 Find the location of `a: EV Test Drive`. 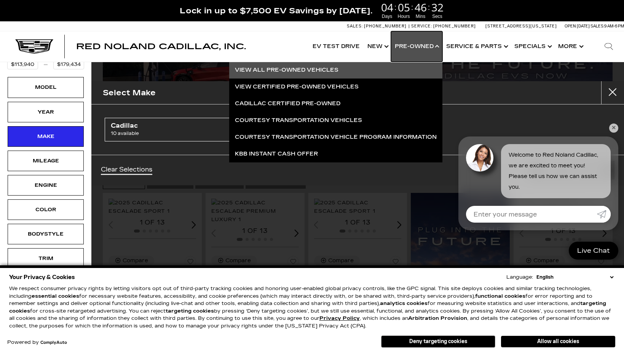

a: EV Test Drive is located at coordinates (336, 46).